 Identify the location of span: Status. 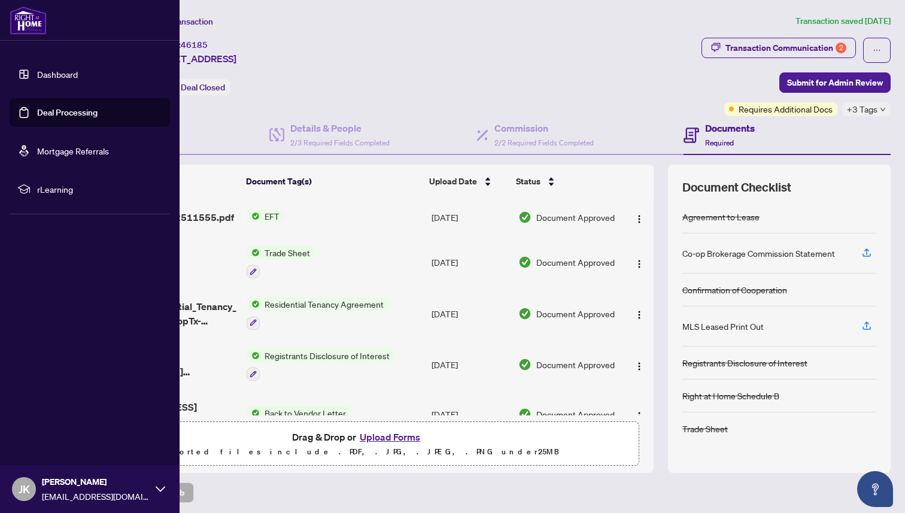
(528, 181).